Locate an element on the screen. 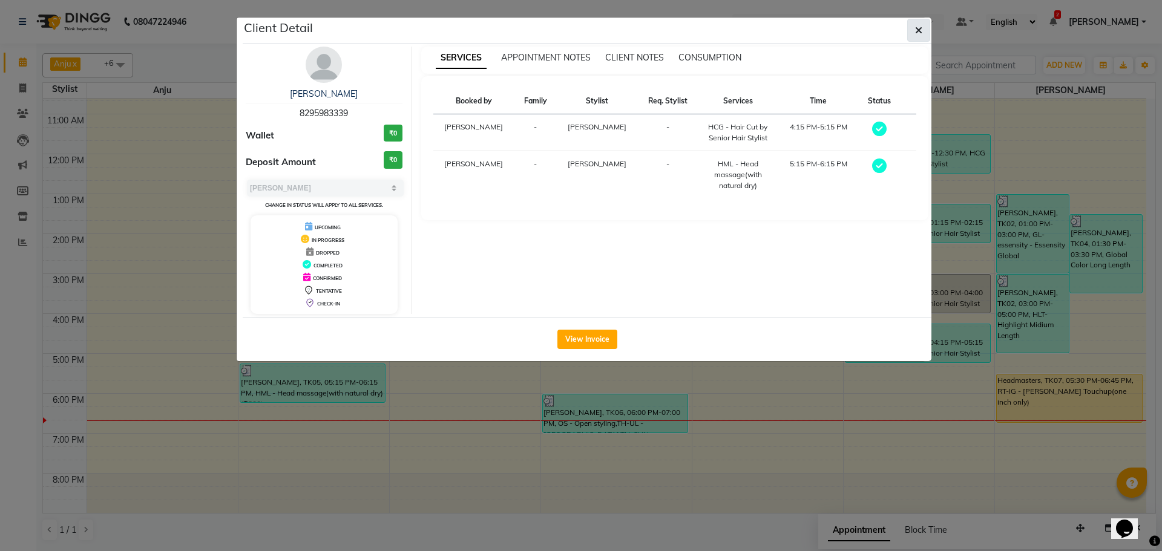 Image resolution: width=1162 pixels, height=551 pixels. span: IN PROGRESS is located at coordinates (328, 240).